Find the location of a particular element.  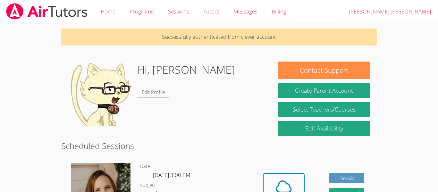

span: Messages is located at coordinates (245, 11).